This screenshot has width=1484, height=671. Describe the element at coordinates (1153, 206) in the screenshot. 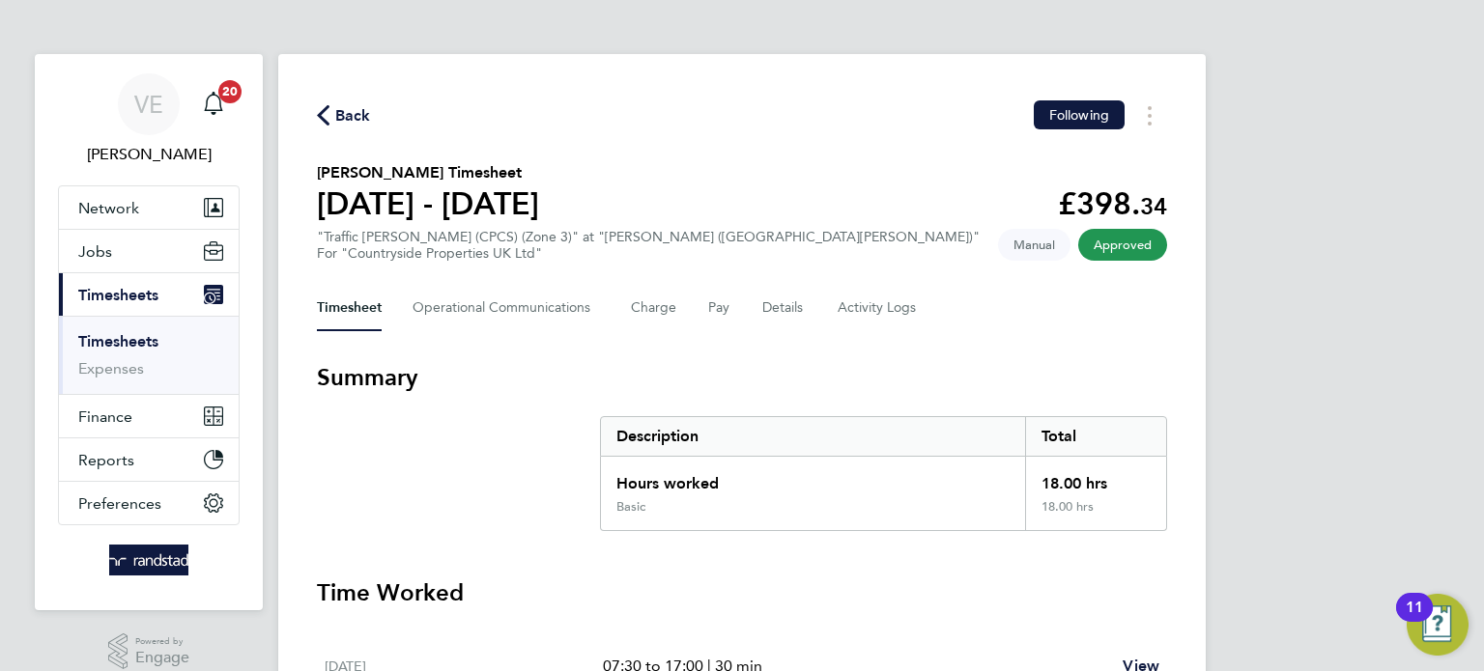

I see `span: 34` at that location.